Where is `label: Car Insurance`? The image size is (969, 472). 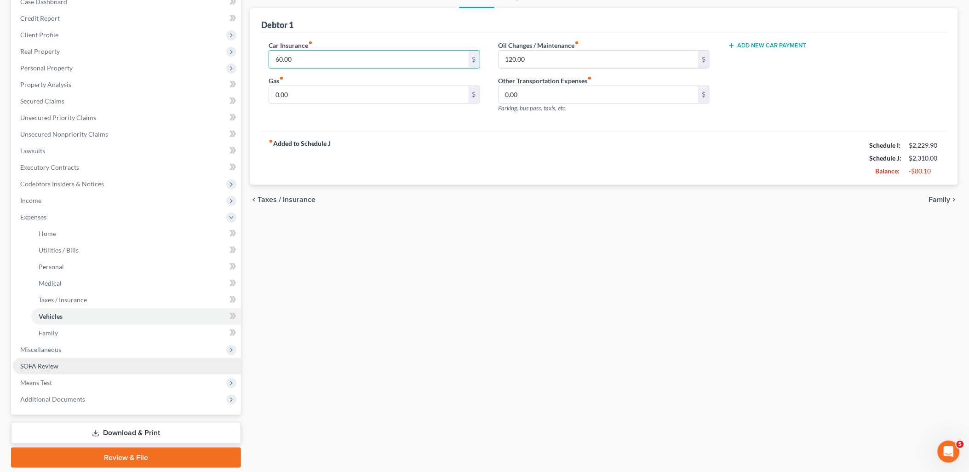 label: Car Insurance is located at coordinates (291, 45).